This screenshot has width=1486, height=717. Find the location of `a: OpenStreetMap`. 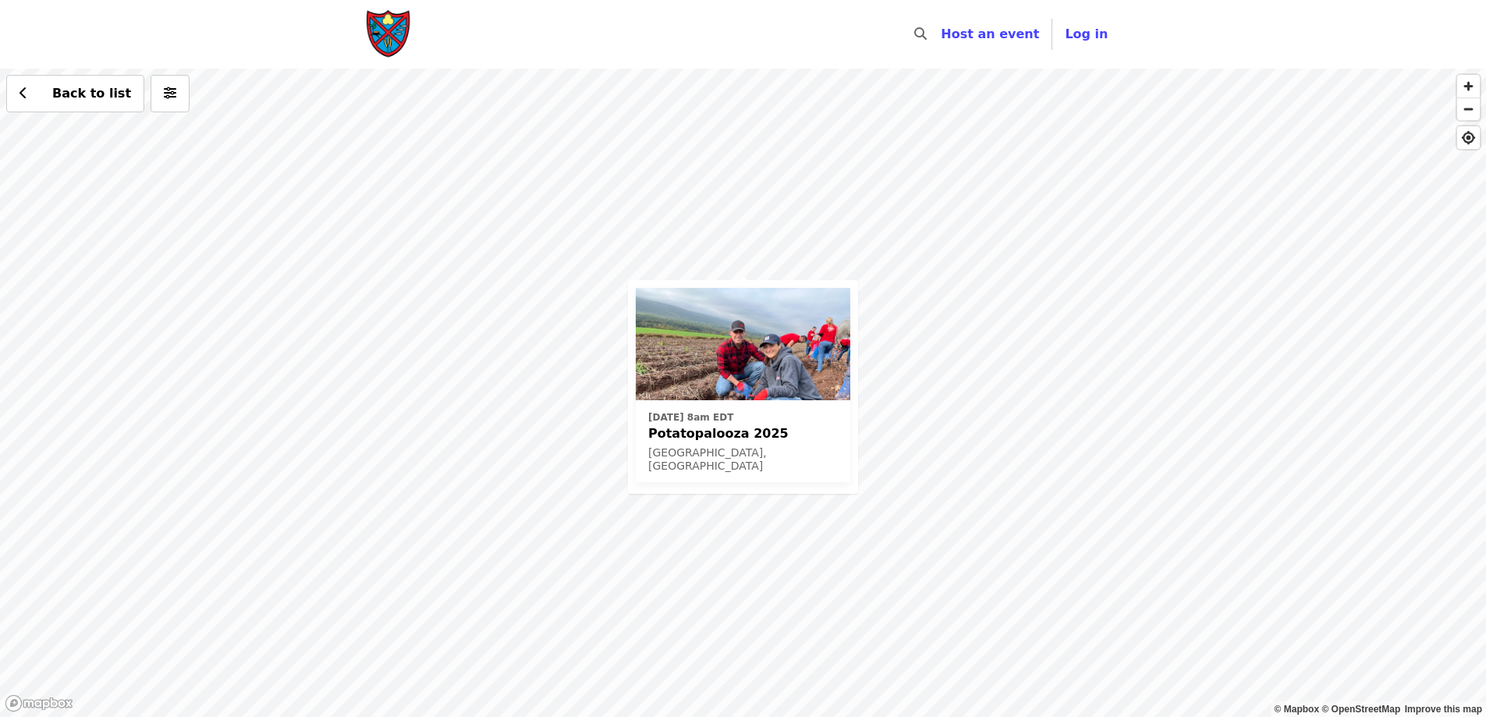

a: OpenStreetMap is located at coordinates (1361, 709).